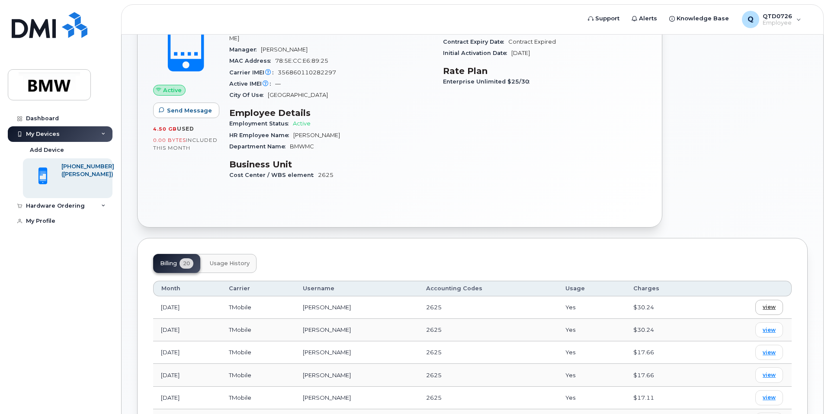 The image size is (828, 414). What do you see at coordinates (186, 129) in the screenshot?
I see `span: used` at bounding box center [186, 129].